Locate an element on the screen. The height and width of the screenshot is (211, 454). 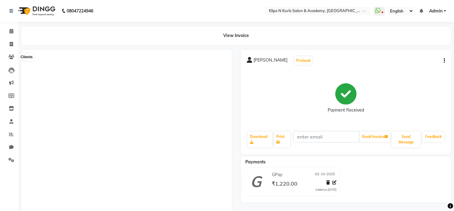
span: GPay is located at coordinates (277, 175).